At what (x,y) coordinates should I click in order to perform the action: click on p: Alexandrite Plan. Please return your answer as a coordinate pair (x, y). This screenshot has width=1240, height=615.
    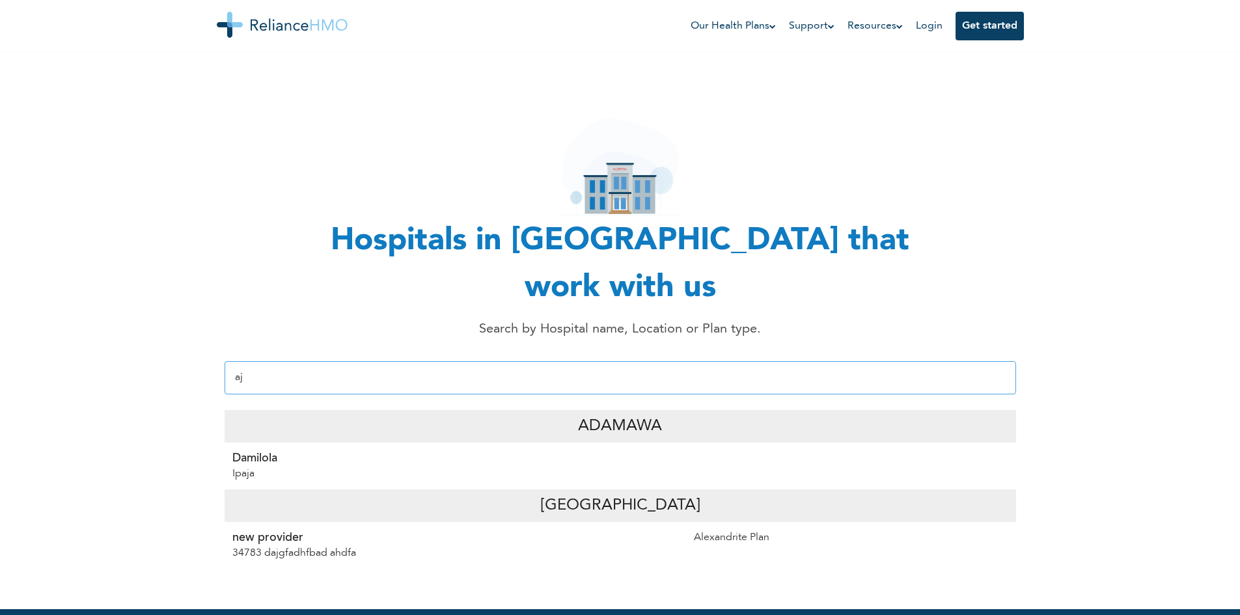
    Looking at the image, I should click on (851, 538).